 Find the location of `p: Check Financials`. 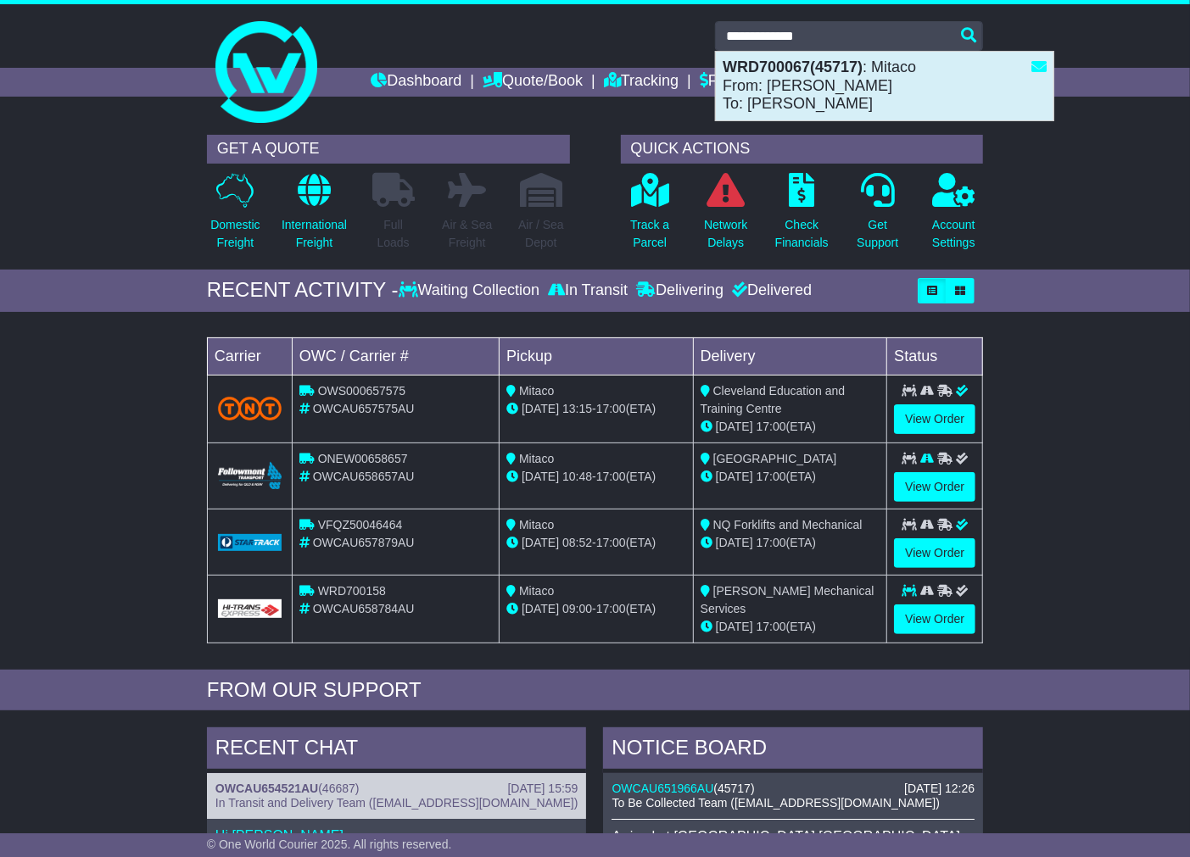

p: Check Financials is located at coordinates (801, 234).